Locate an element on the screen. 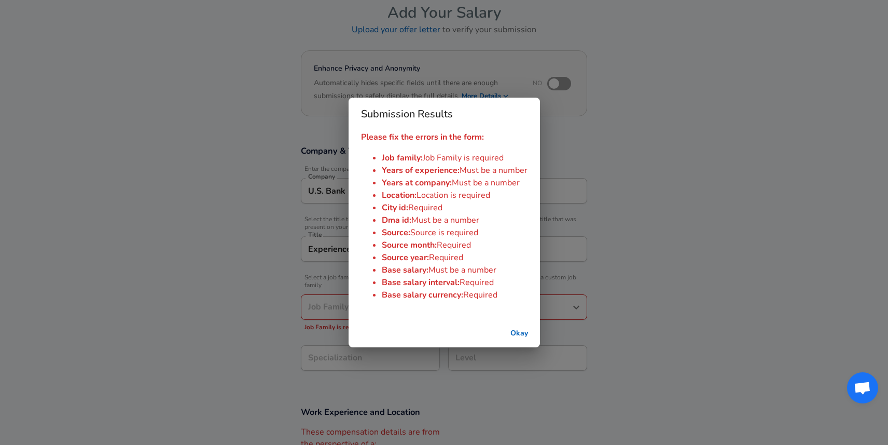 The width and height of the screenshot is (888, 445). span: City id : is located at coordinates (395, 207).